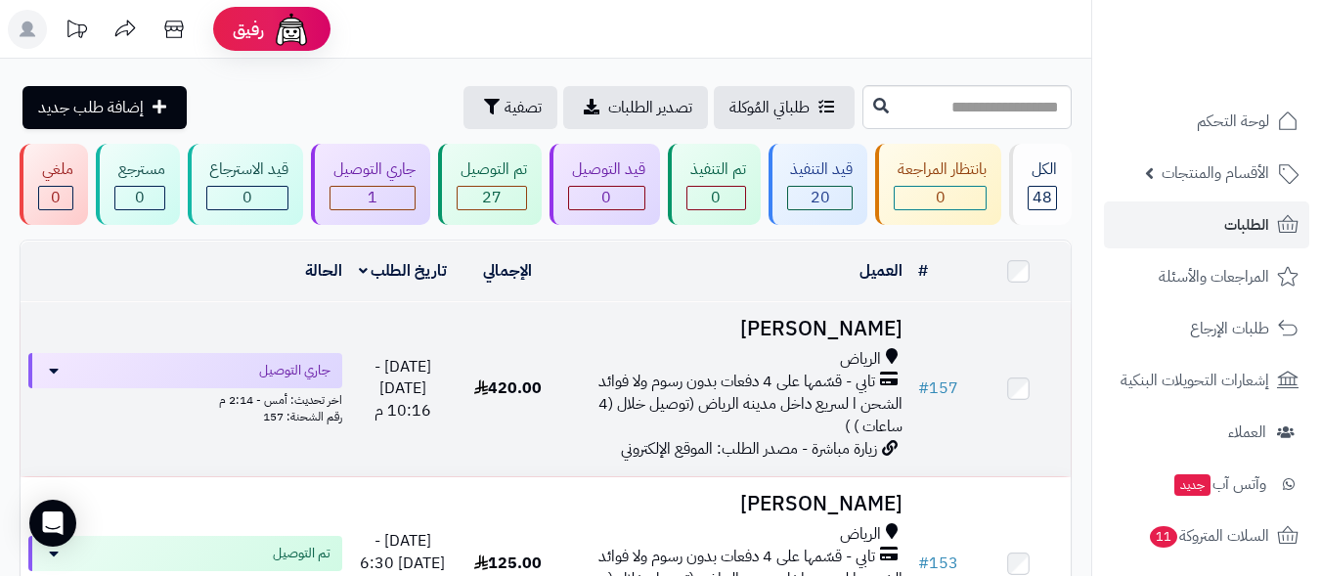 Image resolution: width=1321 pixels, height=576 pixels. What do you see at coordinates (769, 108) in the screenshot?
I see `span: طلباتي المُوكلة` at bounding box center [769, 108].